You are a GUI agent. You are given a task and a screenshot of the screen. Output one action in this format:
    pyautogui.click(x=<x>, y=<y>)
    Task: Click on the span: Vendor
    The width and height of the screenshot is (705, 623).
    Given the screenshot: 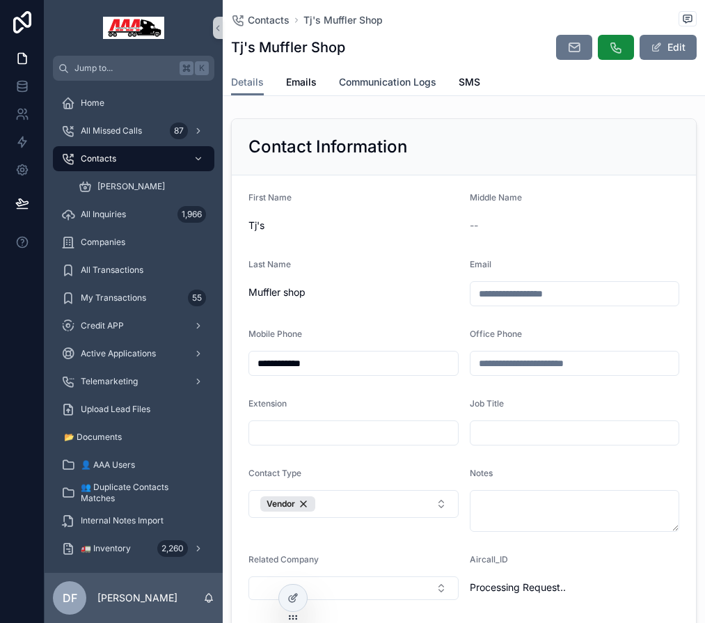 What is the action you would take?
    pyautogui.click(x=281, y=504)
    